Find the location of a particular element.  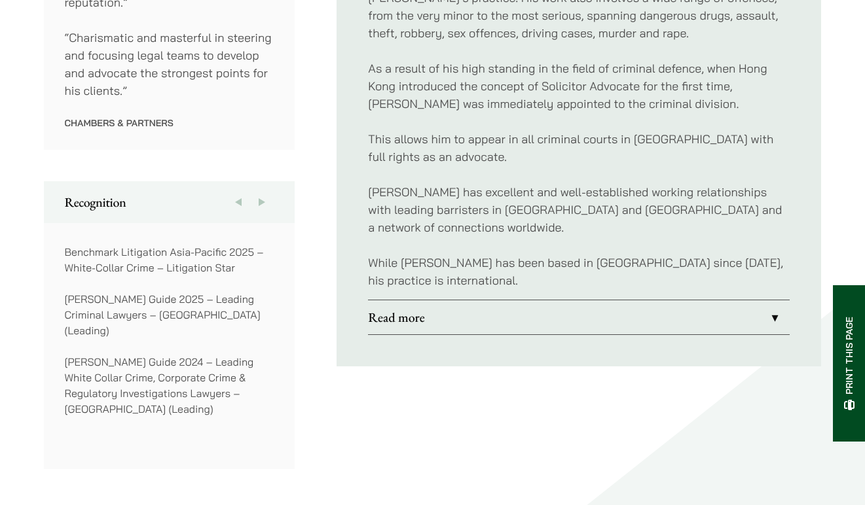

p: Chambers & Partners is located at coordinates (170, 123).